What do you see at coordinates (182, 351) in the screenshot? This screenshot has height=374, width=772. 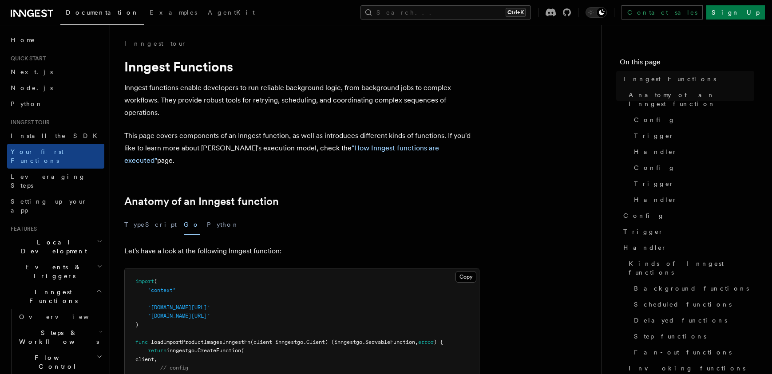 I see `span: inngestgo.` at bounding box center [182, 351].